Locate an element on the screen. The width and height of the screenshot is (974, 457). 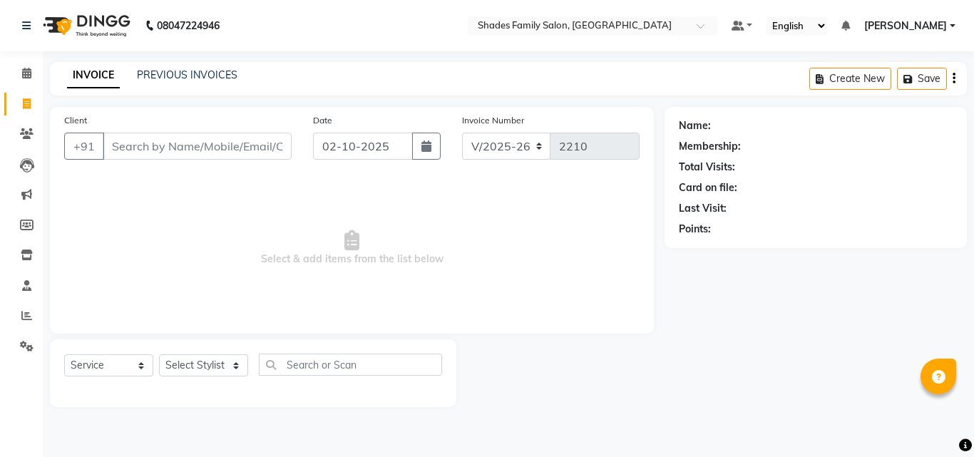
div: Membership: is located at coordinates (710, 146).